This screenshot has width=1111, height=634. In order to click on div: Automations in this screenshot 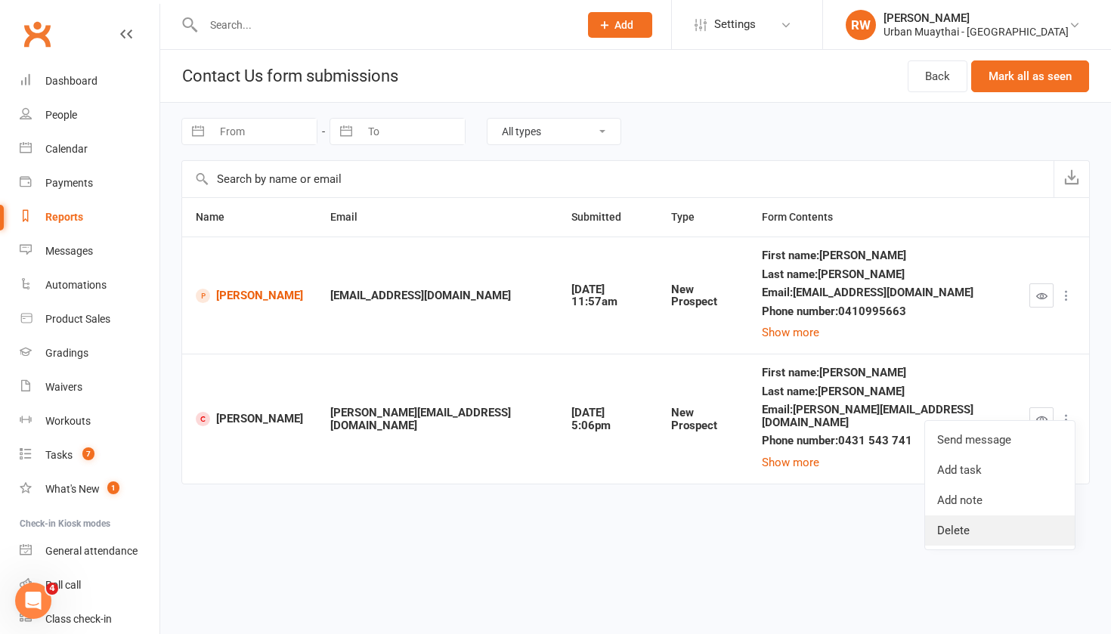, I will do `click(76, 285)`.